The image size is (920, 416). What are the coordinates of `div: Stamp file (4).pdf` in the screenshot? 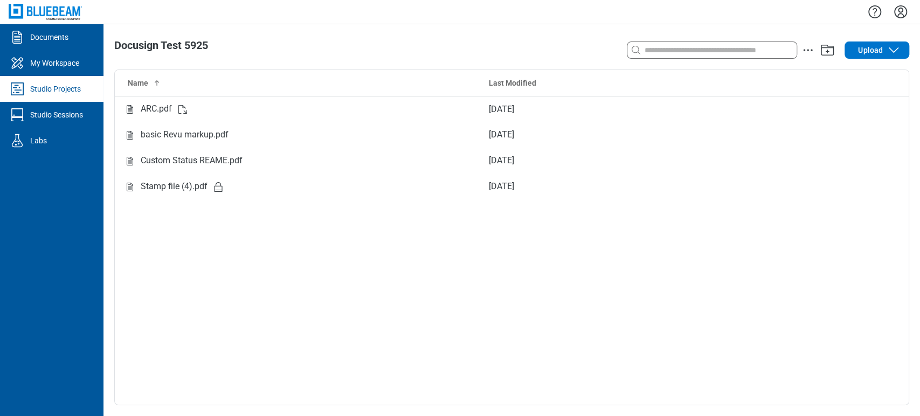 It's located at (174, 186).